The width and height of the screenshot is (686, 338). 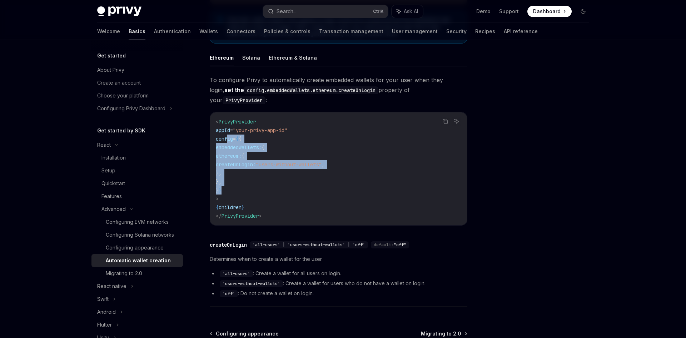 What do you see at coordinates (131, 109) in the screenshot?
I see `div: Configuring Privy Dashboard` at bounding box center [131, 109].